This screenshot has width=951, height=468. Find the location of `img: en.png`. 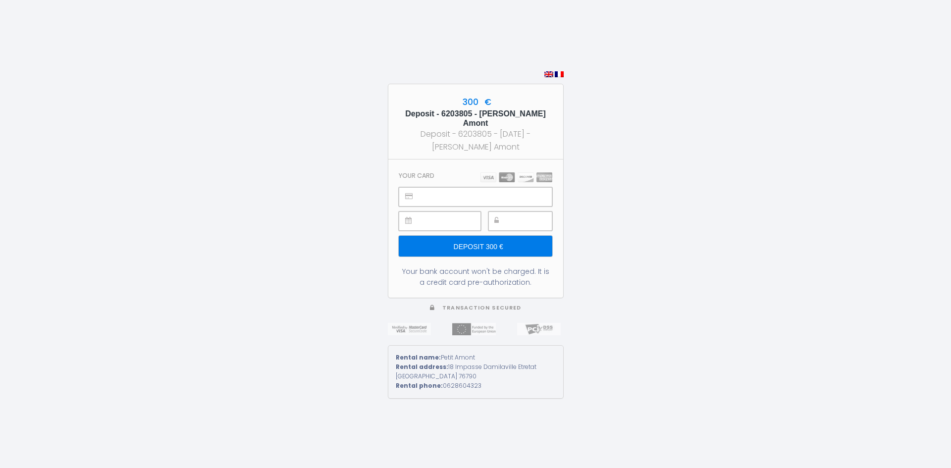

img: en.png is located at coordinates (549, 74).